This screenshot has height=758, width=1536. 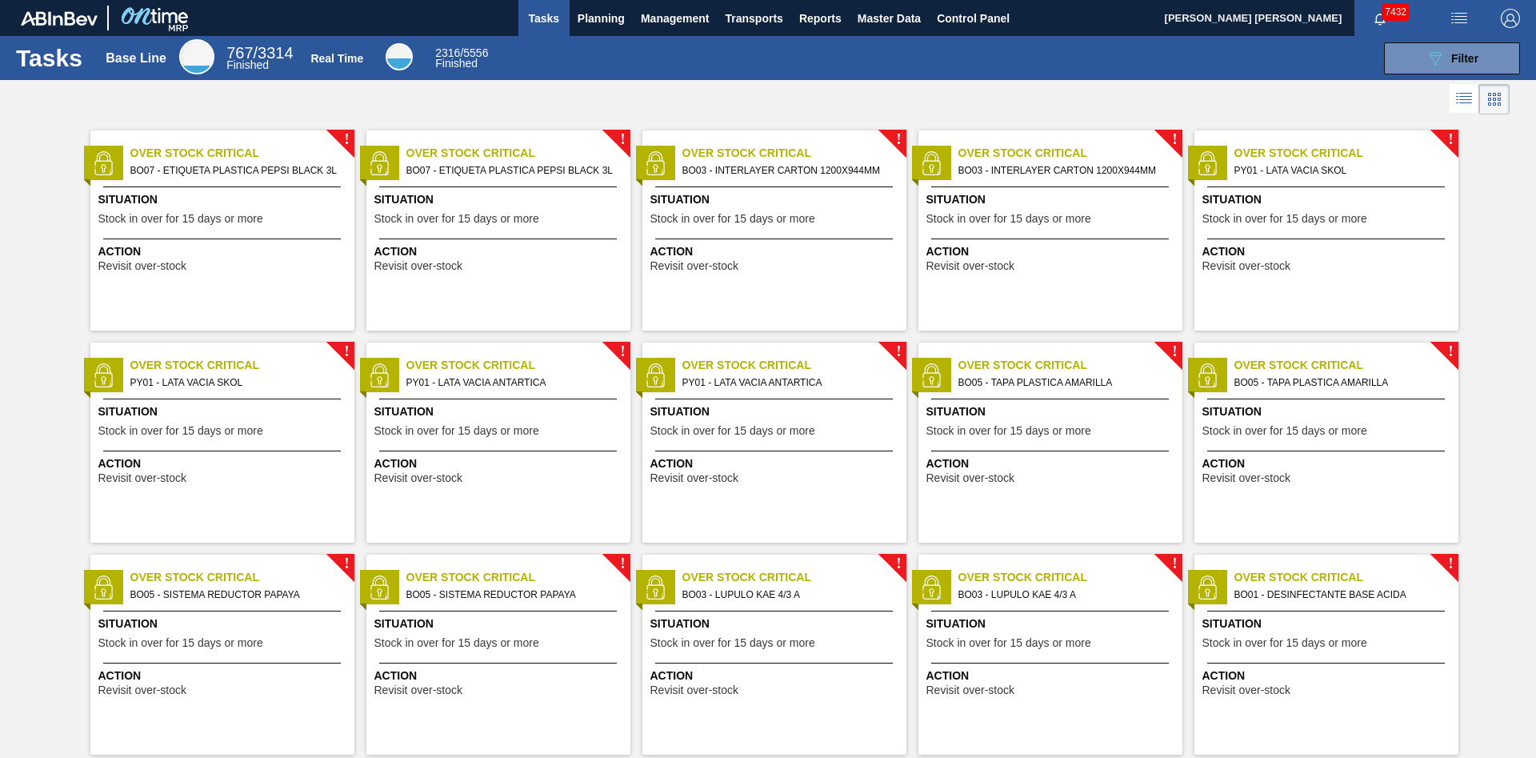 I want to click on span: / 3314, so click(x=259, y=53).